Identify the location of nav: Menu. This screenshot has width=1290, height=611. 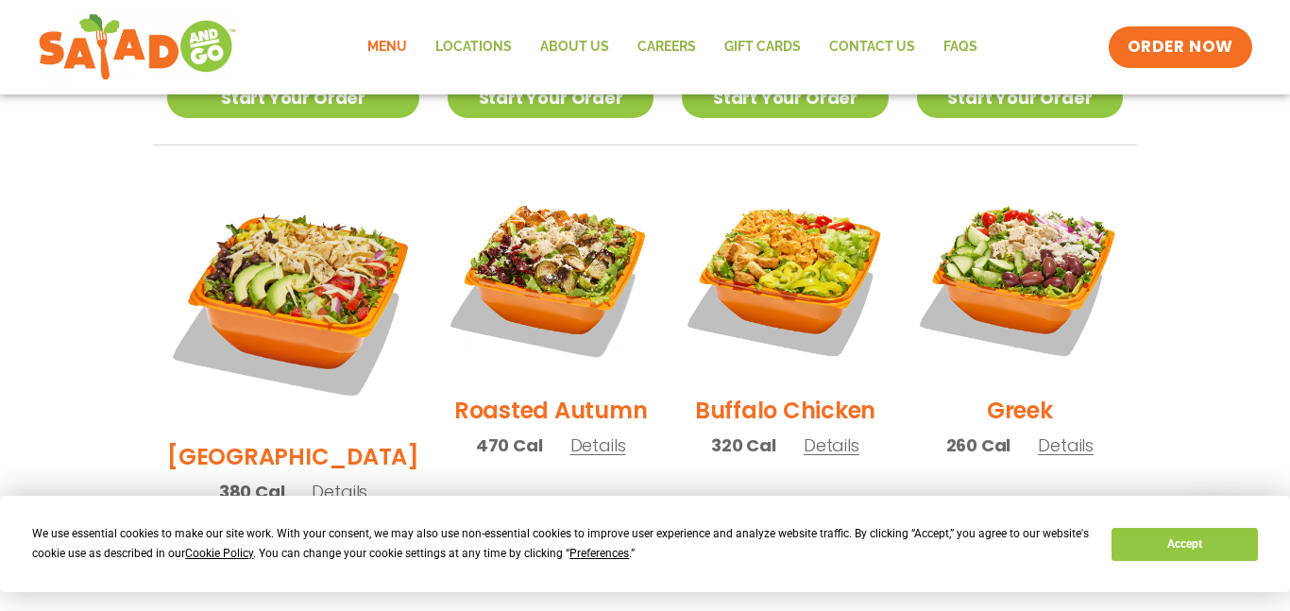
(672, 47).